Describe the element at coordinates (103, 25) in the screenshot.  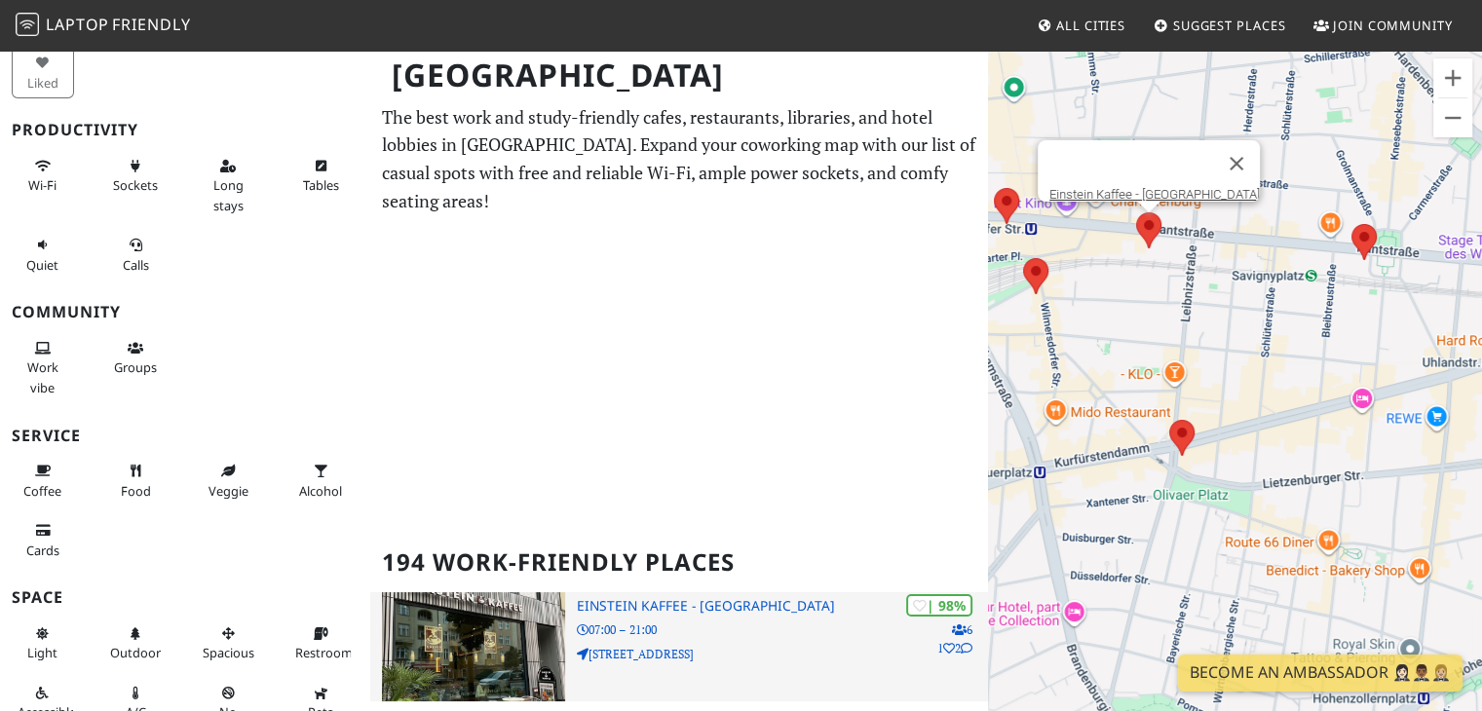
I see `a: LaptopFriendly LaptopFriendly` at that location.